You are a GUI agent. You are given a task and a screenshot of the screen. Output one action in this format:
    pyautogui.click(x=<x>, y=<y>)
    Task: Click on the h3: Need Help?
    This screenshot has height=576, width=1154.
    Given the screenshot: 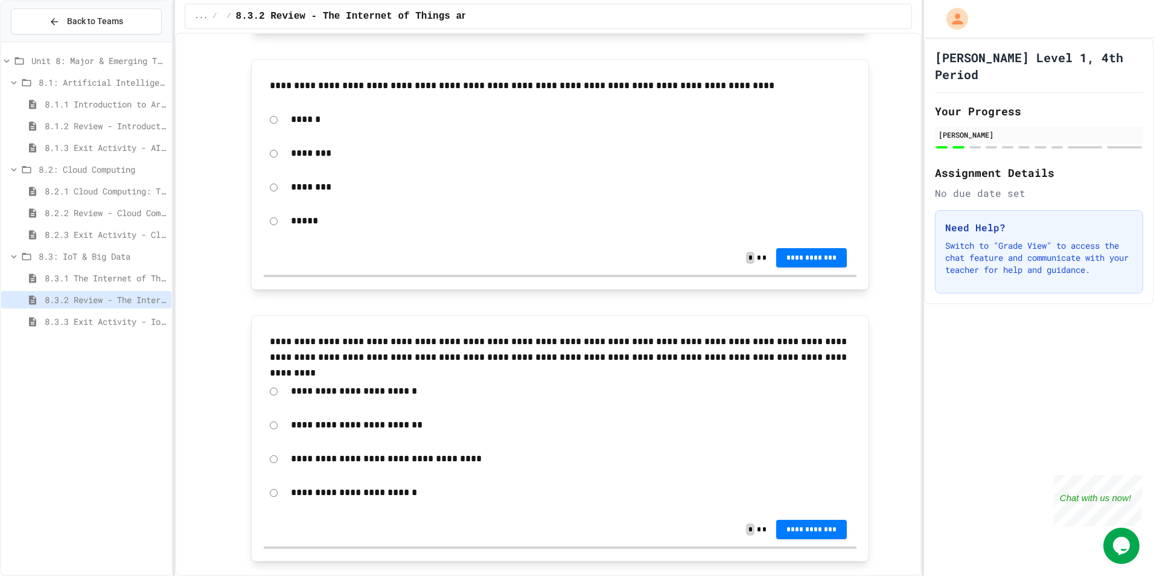 What is the action you would take?
    pyautogui.click(x=1039, y=228)
    